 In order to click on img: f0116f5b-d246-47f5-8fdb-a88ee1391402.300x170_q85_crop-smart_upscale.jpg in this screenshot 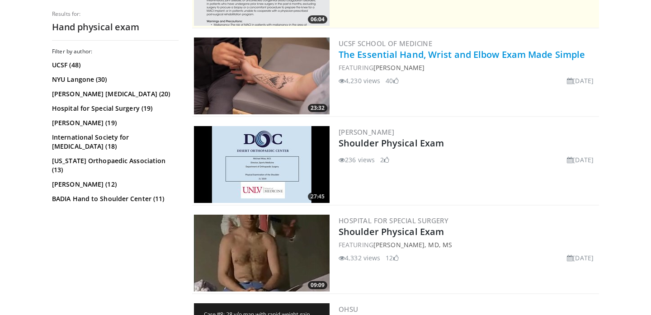, I will do `click(262, 76)`.